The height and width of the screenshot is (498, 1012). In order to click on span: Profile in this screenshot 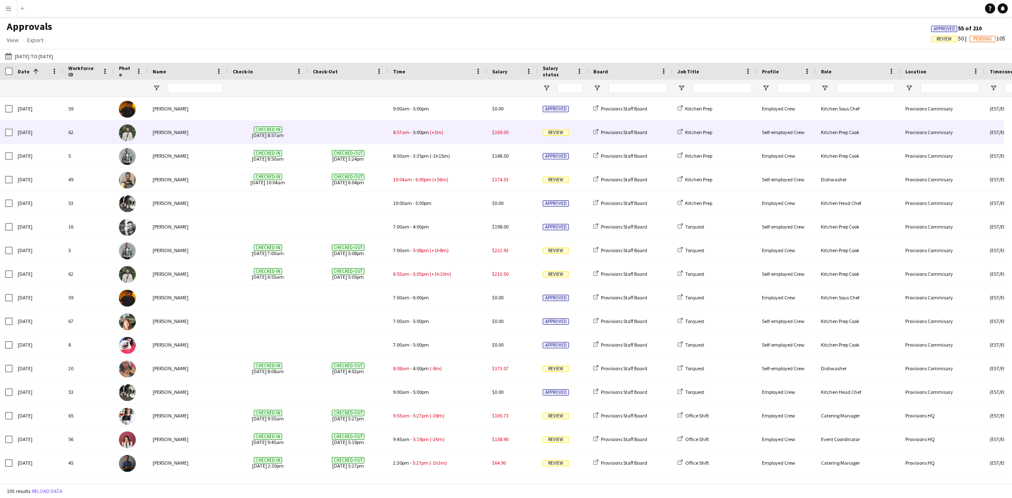, I will do `click(770, 71)`.